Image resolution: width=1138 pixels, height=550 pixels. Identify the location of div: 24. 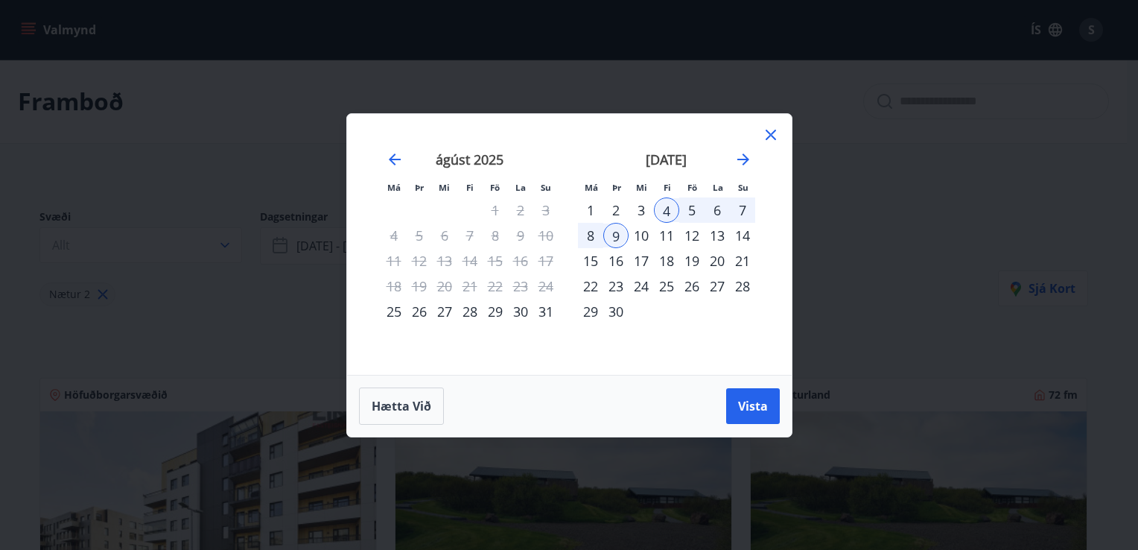
(641, 286).